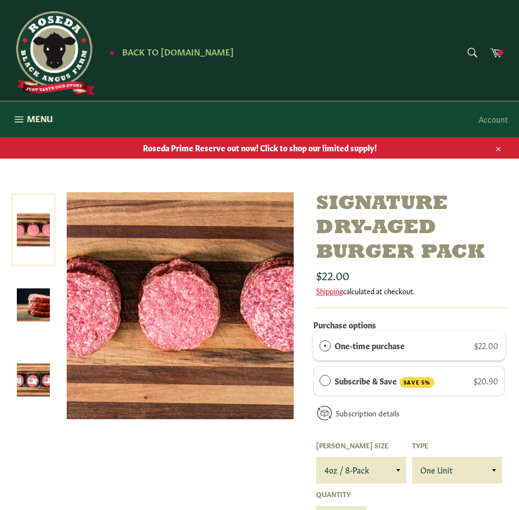 The width and height of the screenshot is (519, 510). What do you see at coordinates (368, 413) in the screenshot?
I see `a: Subscription details` at bounding box center [368, 413].